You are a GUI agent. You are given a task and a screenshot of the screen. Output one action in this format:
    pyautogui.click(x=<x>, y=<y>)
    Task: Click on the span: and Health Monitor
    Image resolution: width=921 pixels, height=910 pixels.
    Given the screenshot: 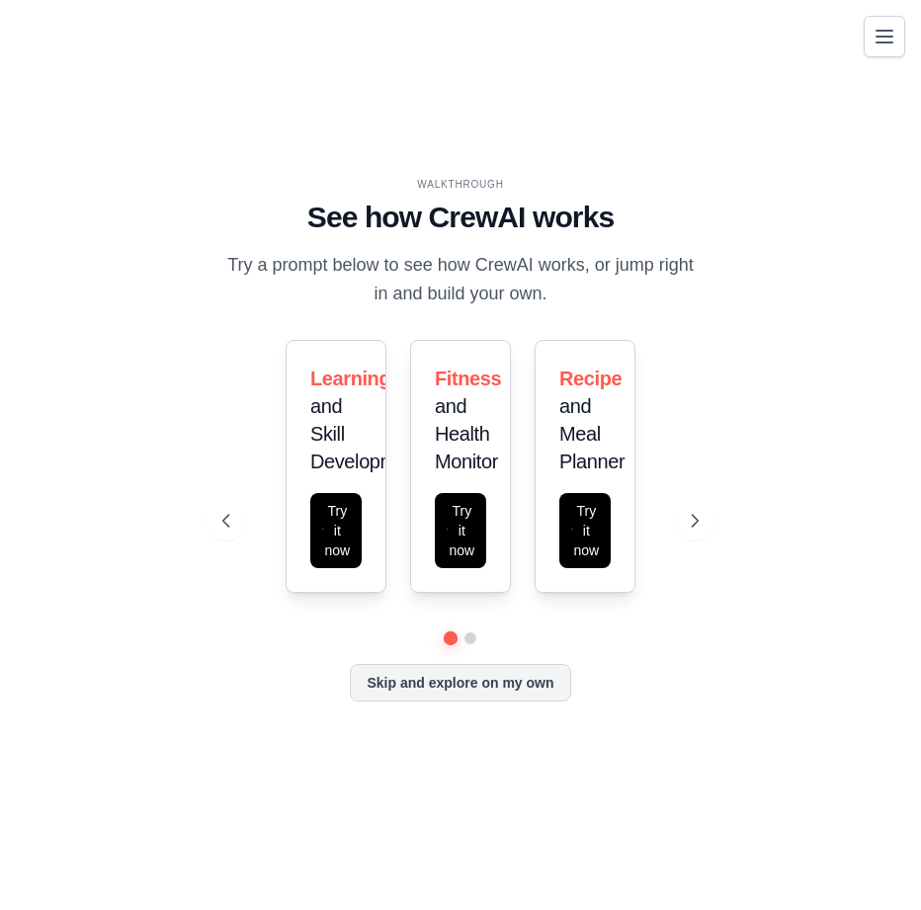 What is the action you would take?
    pyautogui.click(x=467, y=434)
    